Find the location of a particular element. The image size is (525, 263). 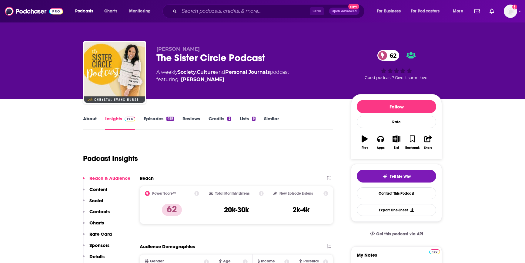

a: Lists6 is located at coordinates (248, 123).